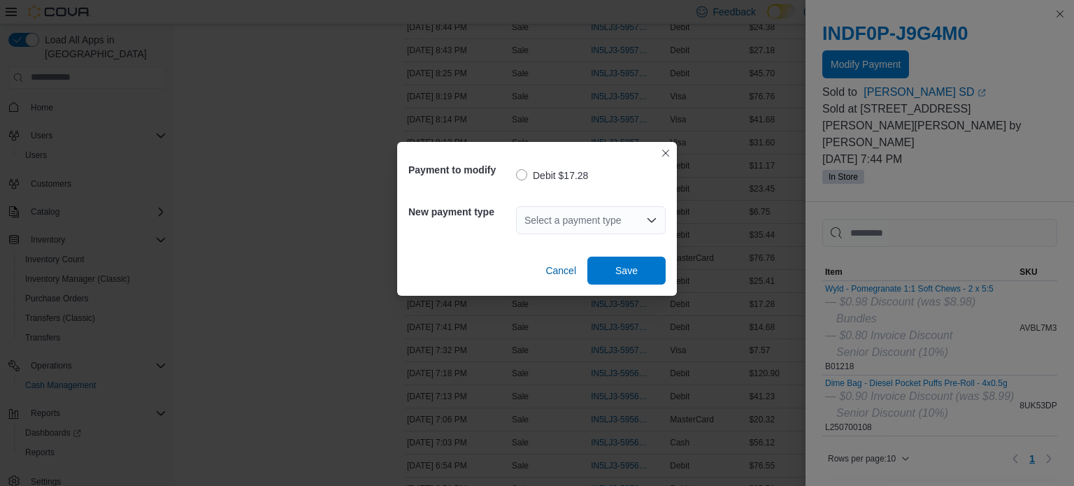 This screenshot has width=1074, height=486. Describe the element at coordinates (666, 153) in the screenshot. I see `button: Closes this modal window` at that location.